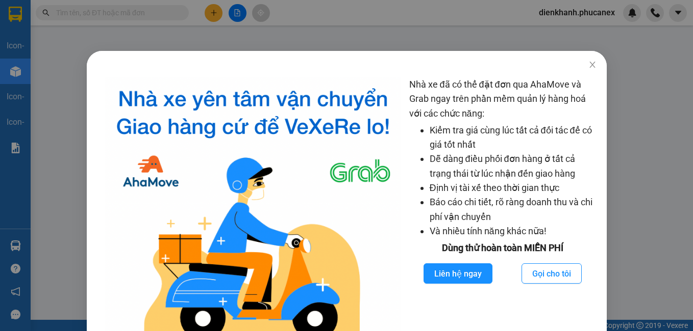 Image resolution: width=693 pixels, height=331 pixels. What do you see at coordinates (512, 138) in the screenshot?
I see `li: Kiểm tra giá cùng lúc tất cả đối tác để có giá tốt nhất` at bounding box center [512, 138].